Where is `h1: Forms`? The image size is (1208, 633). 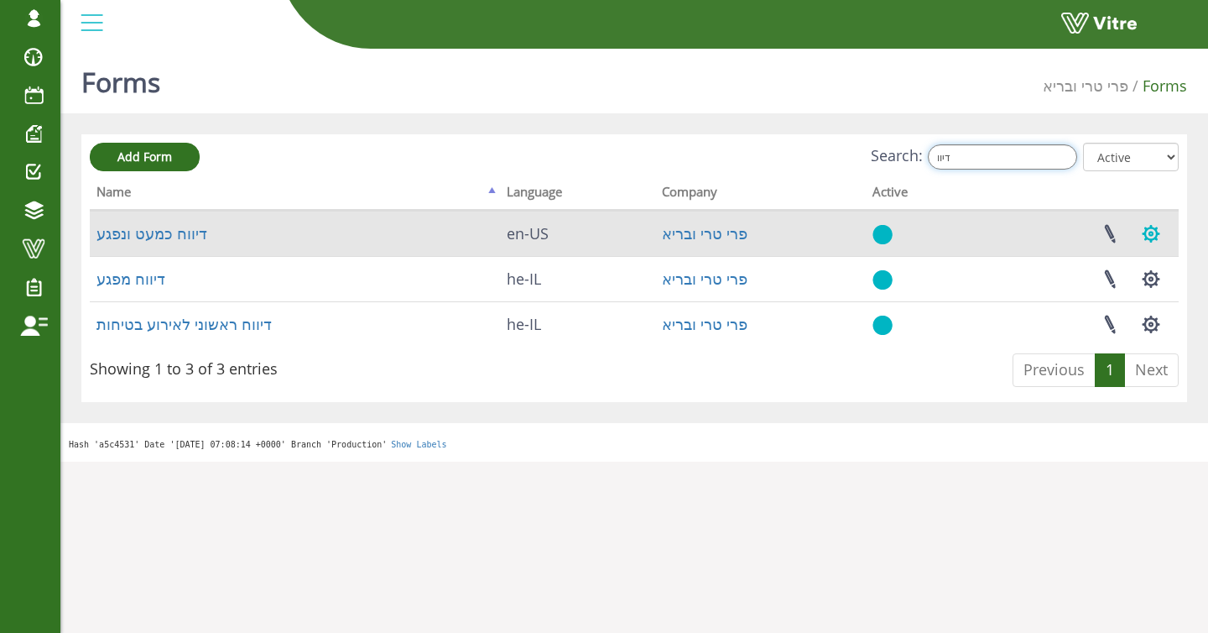 h1: Forms is located at coordinates (121, 77).